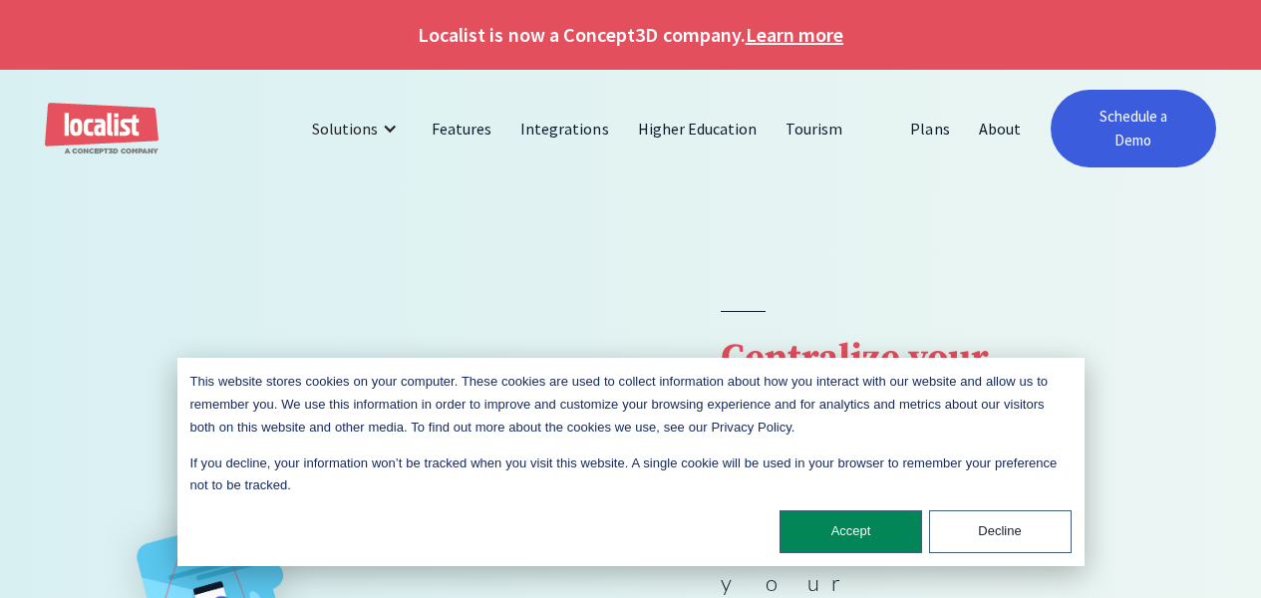 The height and width of the screenshot is (598, 1261). I want to click on div: Cookie banner, so click(631, 461).